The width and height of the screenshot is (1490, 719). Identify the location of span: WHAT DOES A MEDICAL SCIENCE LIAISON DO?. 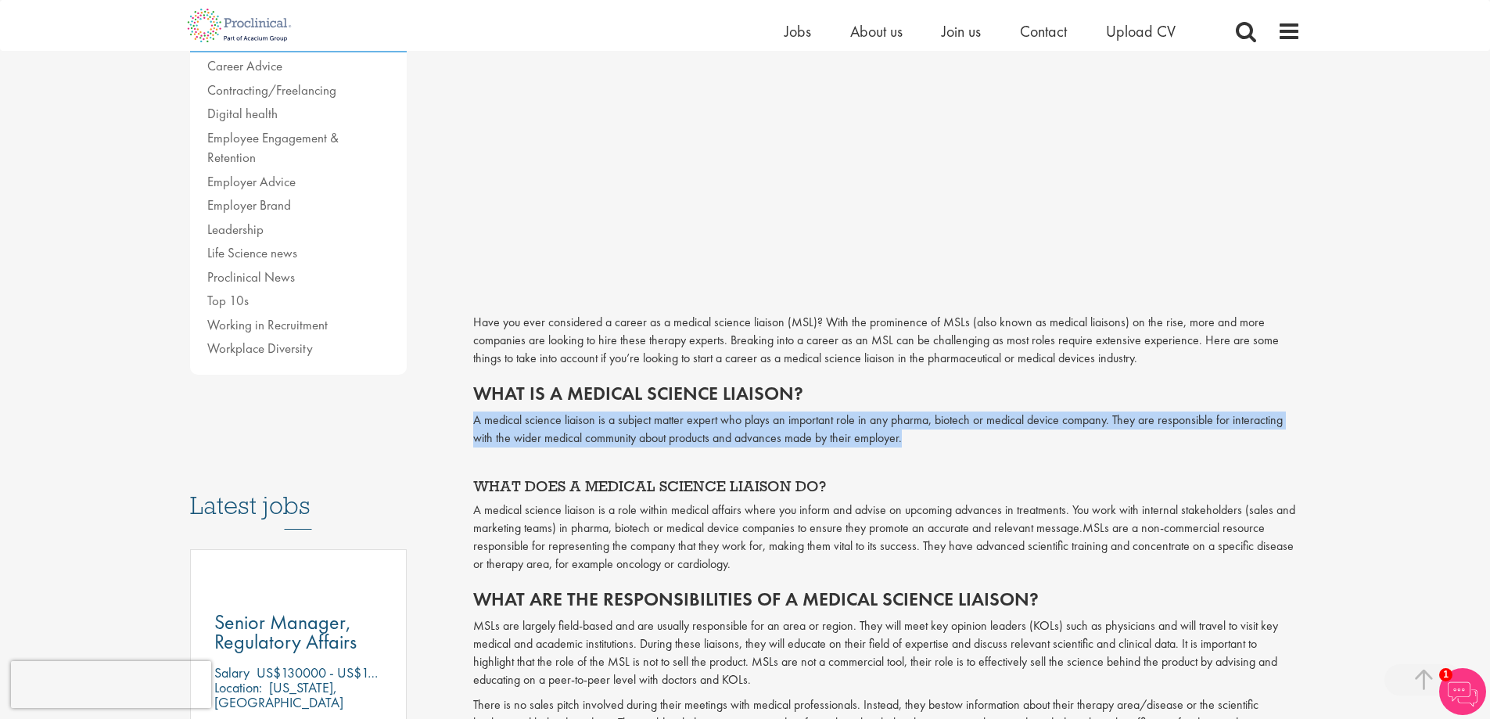
(649, 486).